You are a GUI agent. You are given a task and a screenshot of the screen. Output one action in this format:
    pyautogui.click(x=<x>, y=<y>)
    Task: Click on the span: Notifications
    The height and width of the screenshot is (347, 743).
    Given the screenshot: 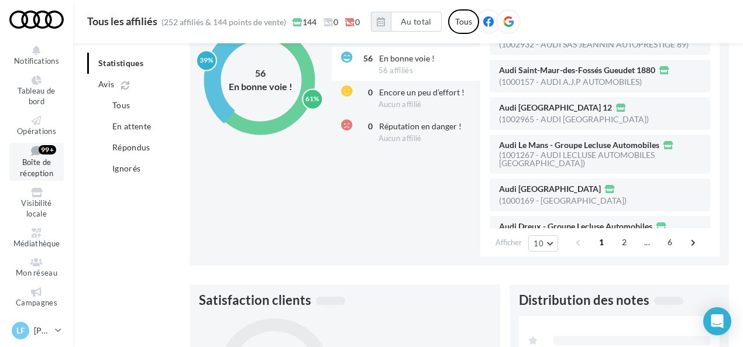 What is the action you would take?
    pyautogui.click(x=36, y=61)
    